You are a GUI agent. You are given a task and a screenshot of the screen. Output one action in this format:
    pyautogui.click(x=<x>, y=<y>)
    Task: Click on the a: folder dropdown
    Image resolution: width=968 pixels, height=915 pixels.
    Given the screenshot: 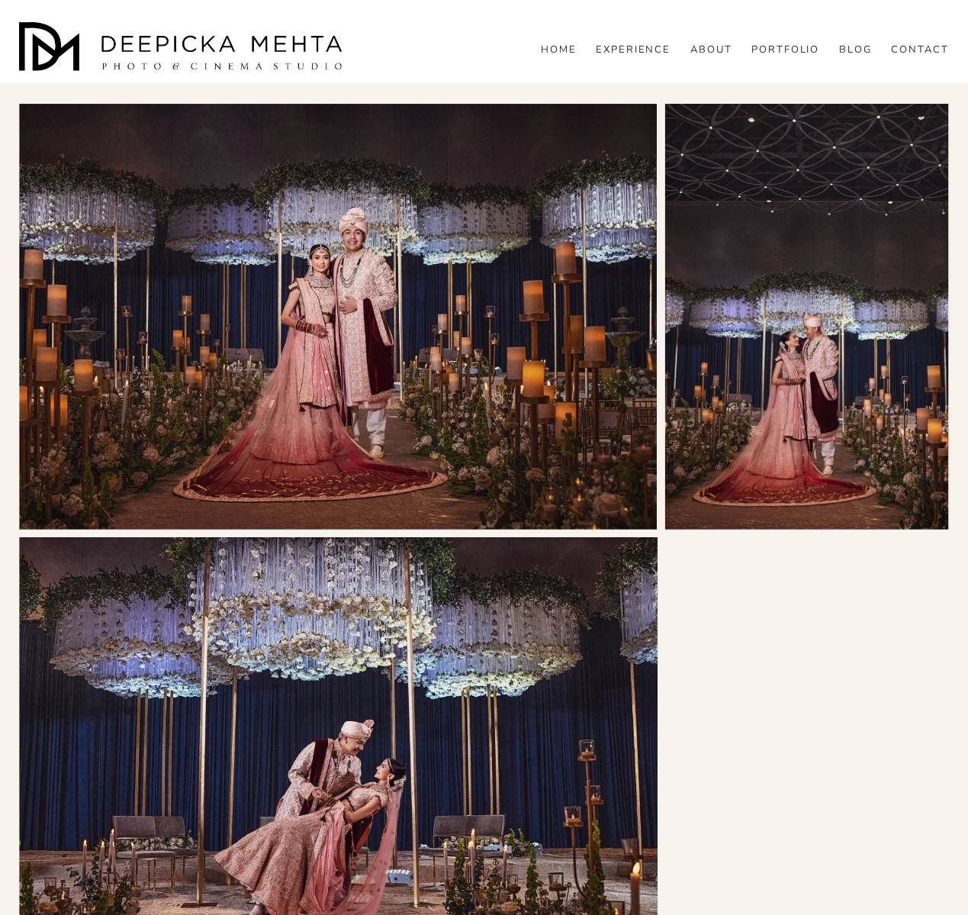 What is the action you would take?
    pyautogui.click(x=855, y=50)
    